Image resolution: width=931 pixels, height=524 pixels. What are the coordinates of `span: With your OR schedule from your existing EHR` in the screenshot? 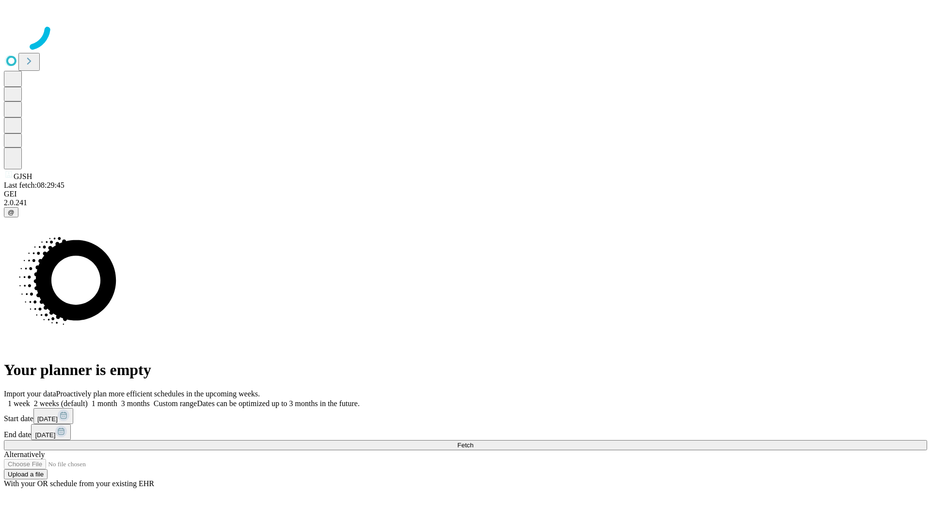 It's located at (79, 483).